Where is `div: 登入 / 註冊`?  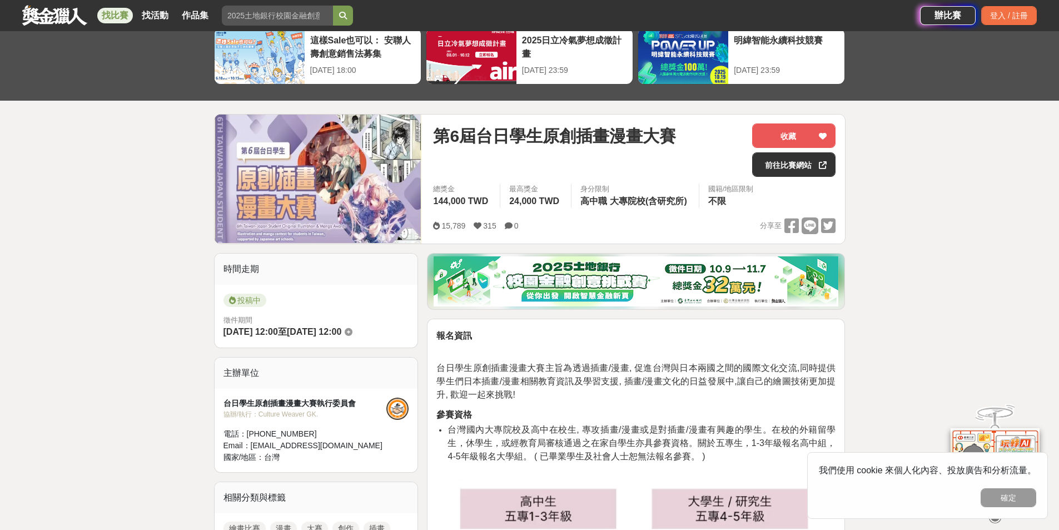
div: 登入 / 註冊 is located at coordinates (1009, 16).